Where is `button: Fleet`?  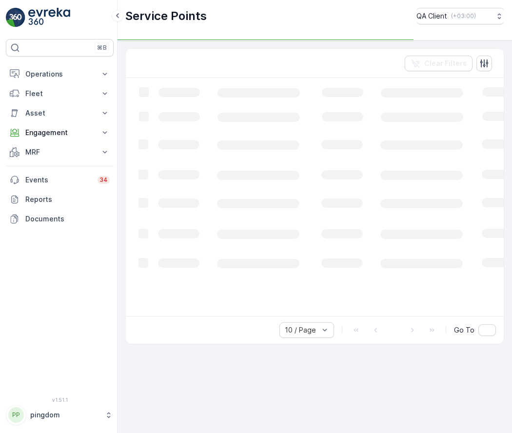
button: Fleet is located at coordinates (60, 94).